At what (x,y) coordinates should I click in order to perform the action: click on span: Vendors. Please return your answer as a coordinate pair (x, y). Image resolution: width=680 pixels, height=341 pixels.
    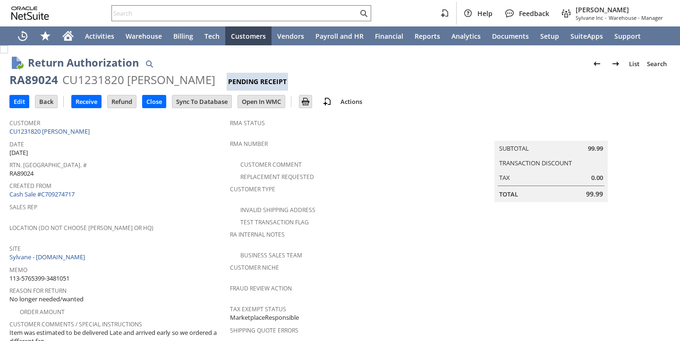
    Looking at the image, I should click on (291, 36).